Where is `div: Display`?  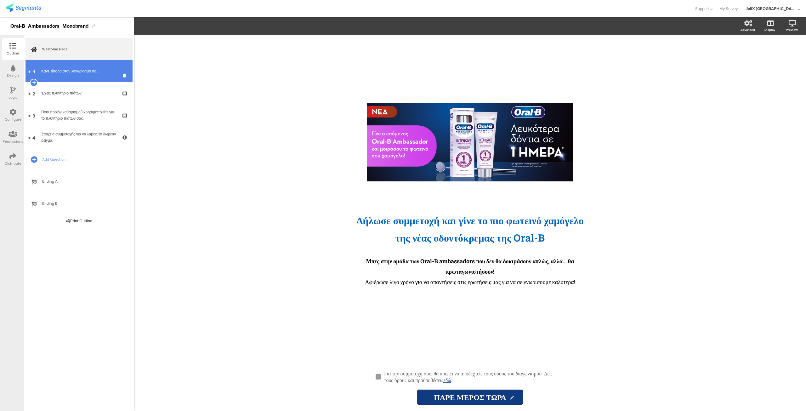 div: Display is located at coordinates (769, 30).